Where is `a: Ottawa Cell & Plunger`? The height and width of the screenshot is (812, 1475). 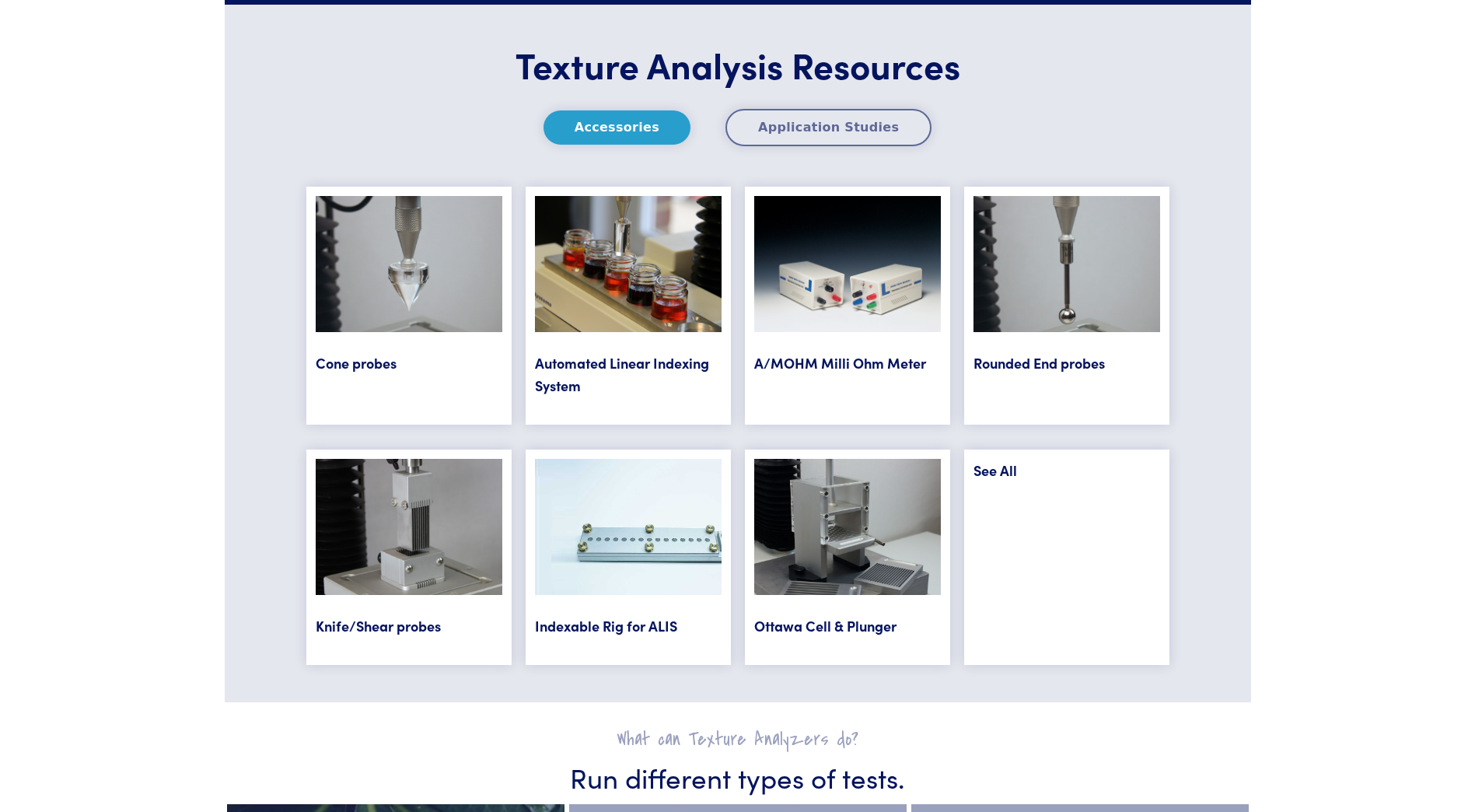
a: Ottawa Cell & Plunger is located at coordinates (825, 625).